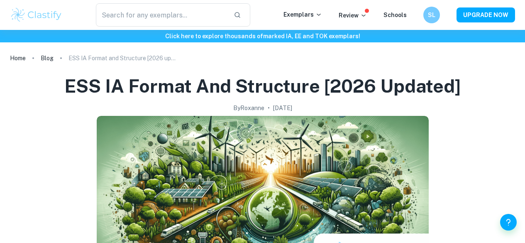  What do you see at coordinates (47, 58) in the screenshot?
I see `a: Blog` at bounding box center [47, 58].